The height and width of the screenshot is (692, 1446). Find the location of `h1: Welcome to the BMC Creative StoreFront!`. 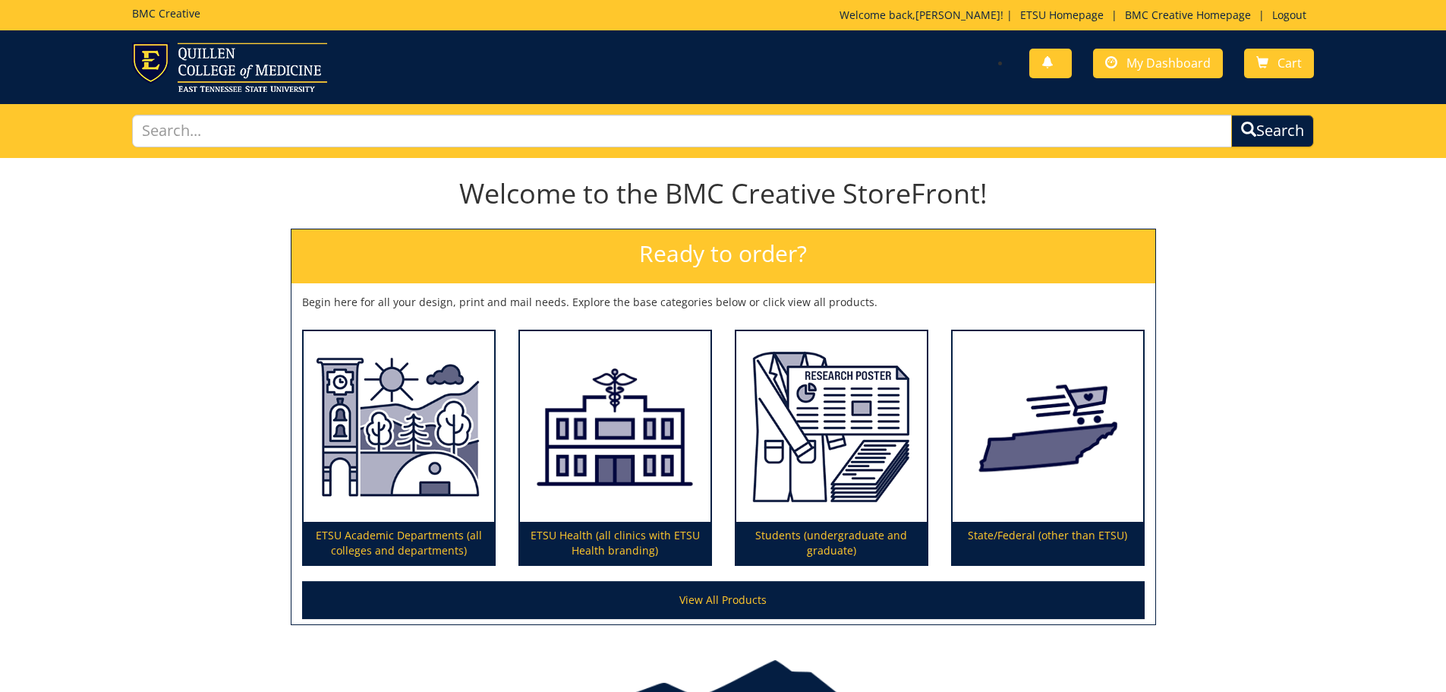

h1: Welcome to the BMC Creative StoreFront! is located at coordinates (724, 194).